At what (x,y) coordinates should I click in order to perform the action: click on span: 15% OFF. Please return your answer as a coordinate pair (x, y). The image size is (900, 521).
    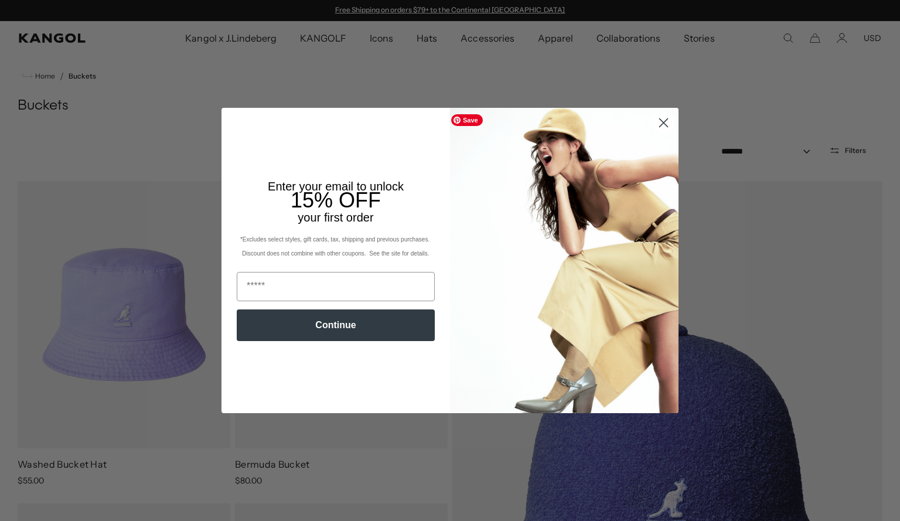
    Looking at the image, I should click on (336, 200).